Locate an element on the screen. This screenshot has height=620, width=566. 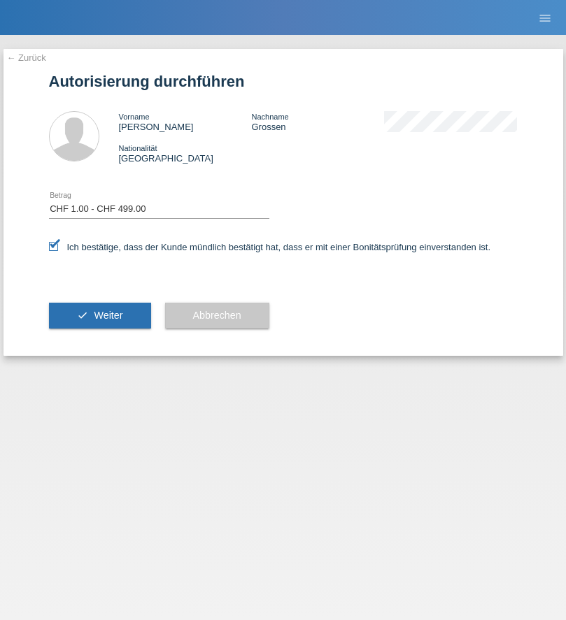
button: check Weiter is located at coordinates (100, 316).